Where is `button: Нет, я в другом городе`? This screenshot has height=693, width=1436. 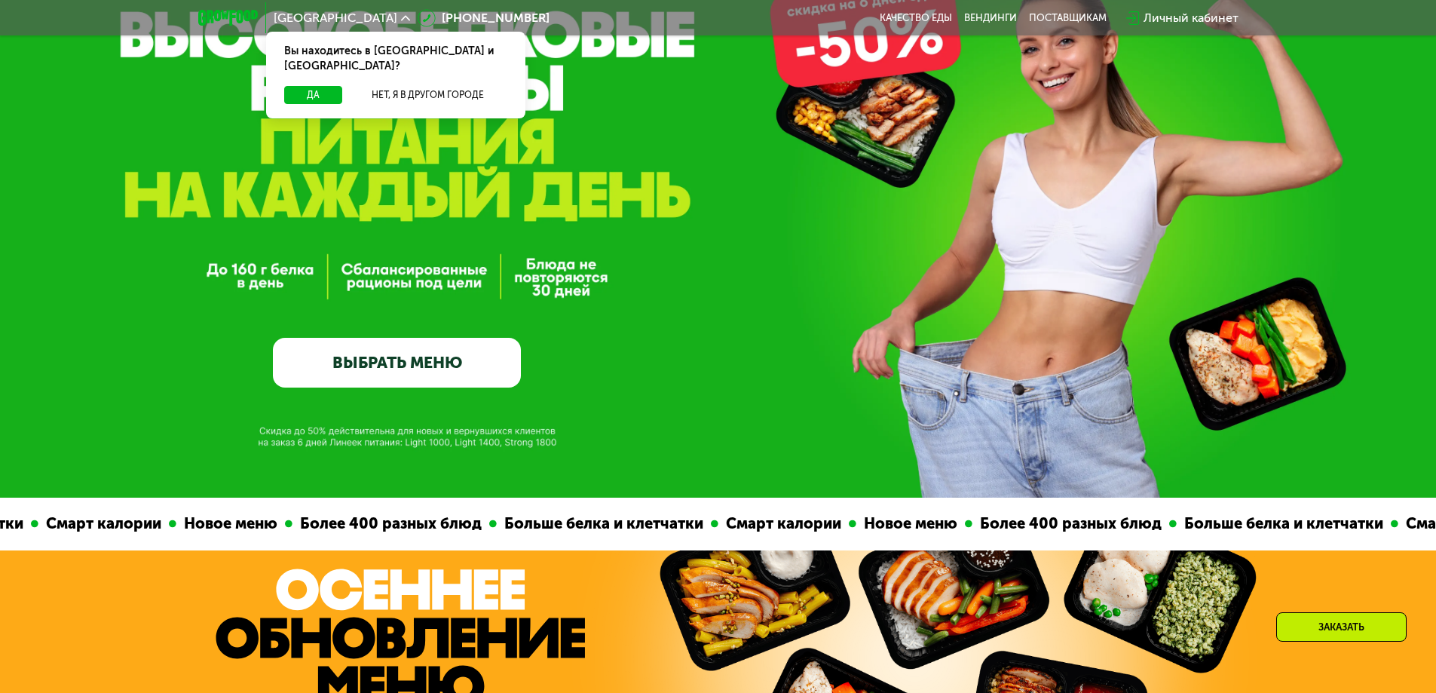
button: Нет, я в другом городе is located at coordinates (427, 95).